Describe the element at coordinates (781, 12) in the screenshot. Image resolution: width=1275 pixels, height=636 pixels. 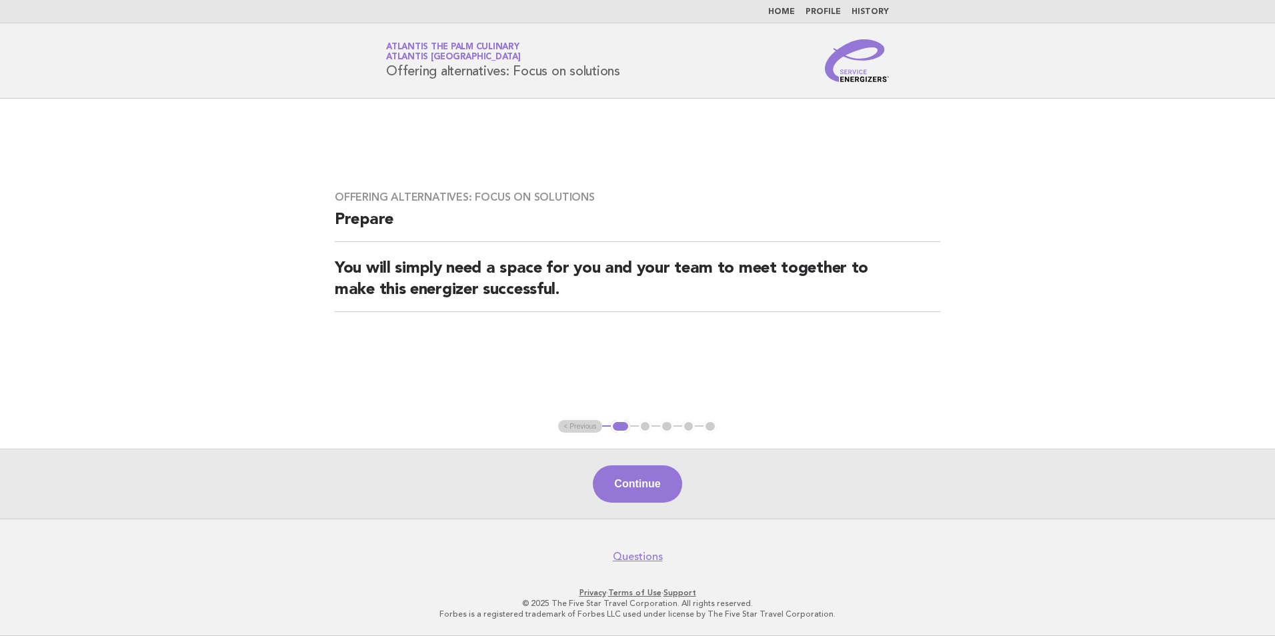
I see `a: Home` at that location.